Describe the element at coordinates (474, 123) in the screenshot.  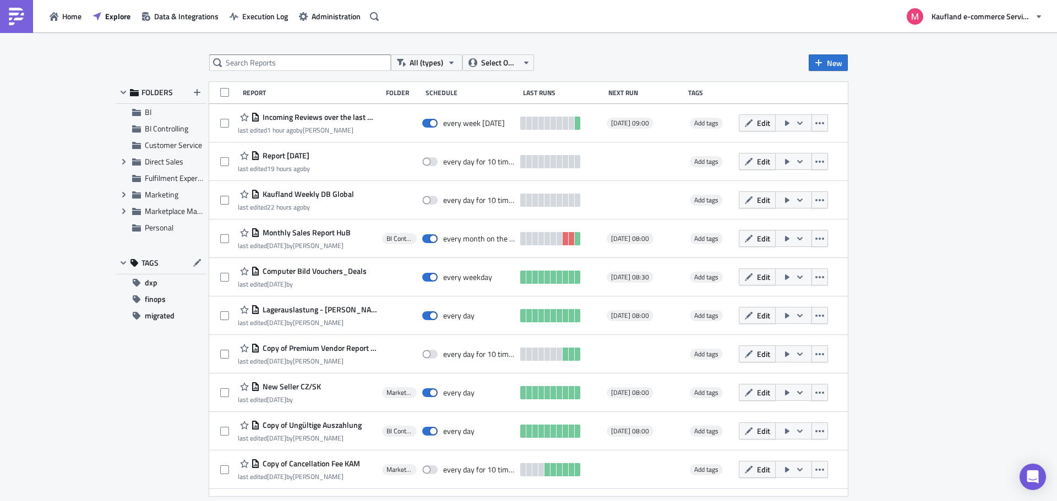
I see `div: every week on Monday` at that location.